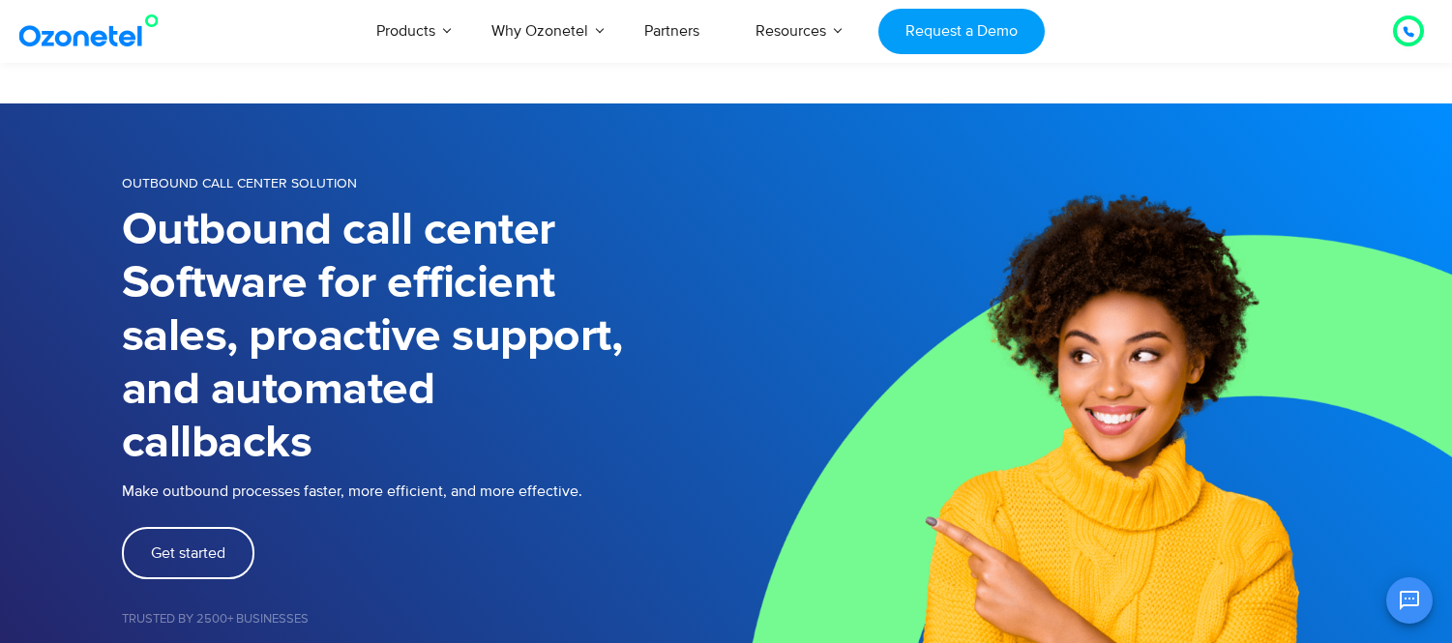 The width and height of the screenshot is (1452, 643). What do you see at coordinates (239, 183) in the screenshot?
I see `span: OUTBOUND CALL CENTER SOLUTION` at bounding box center [239, 183].